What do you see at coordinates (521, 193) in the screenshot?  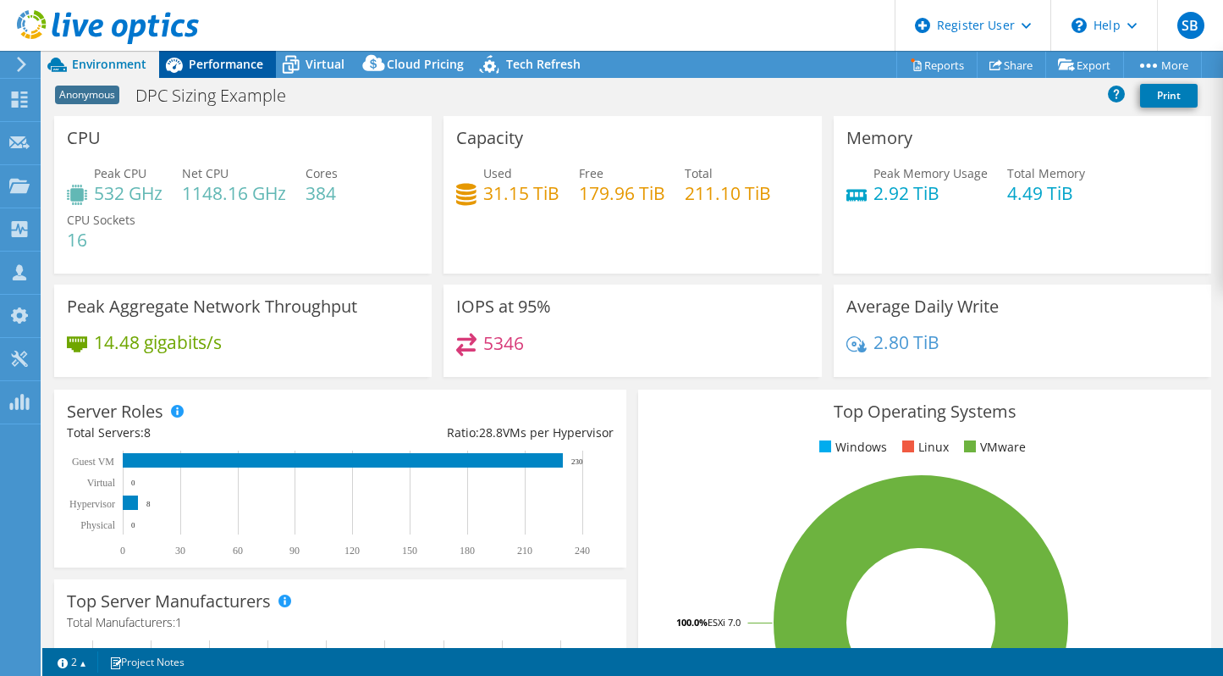 I see `h4: 31.15 TiB` at bounding box center [521, 193].